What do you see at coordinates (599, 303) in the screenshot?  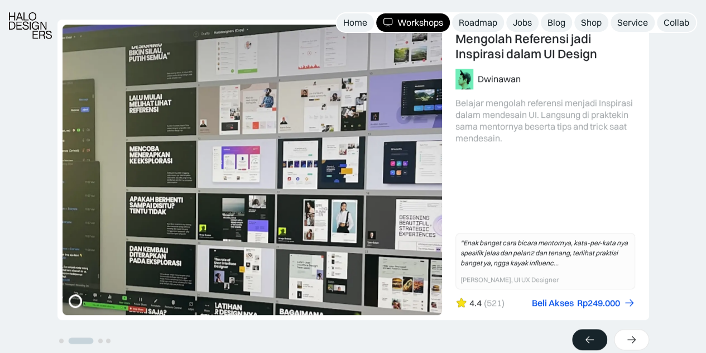 I see `div: Rp249.000` at bounding box center [599, 303].